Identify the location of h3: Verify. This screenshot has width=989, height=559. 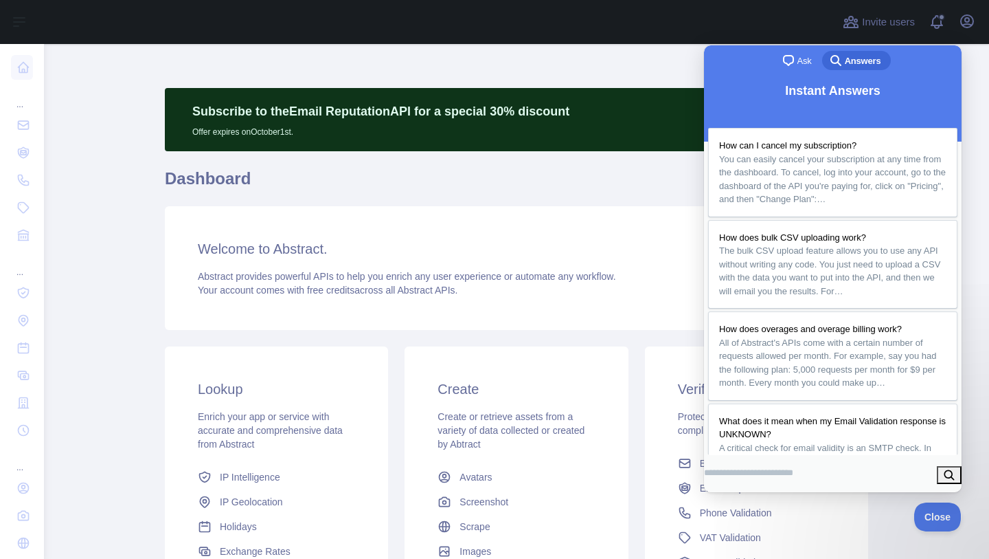
(757, 389).